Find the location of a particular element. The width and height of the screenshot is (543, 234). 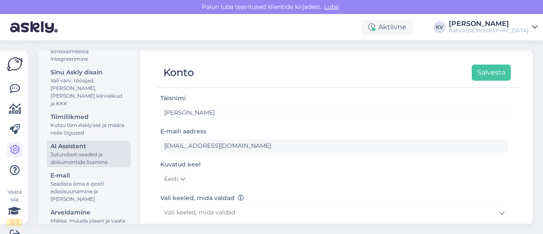

a: AI AssistentJuturoboti seaded ja dokumentide lisamine is located at coordinates (89, 154).